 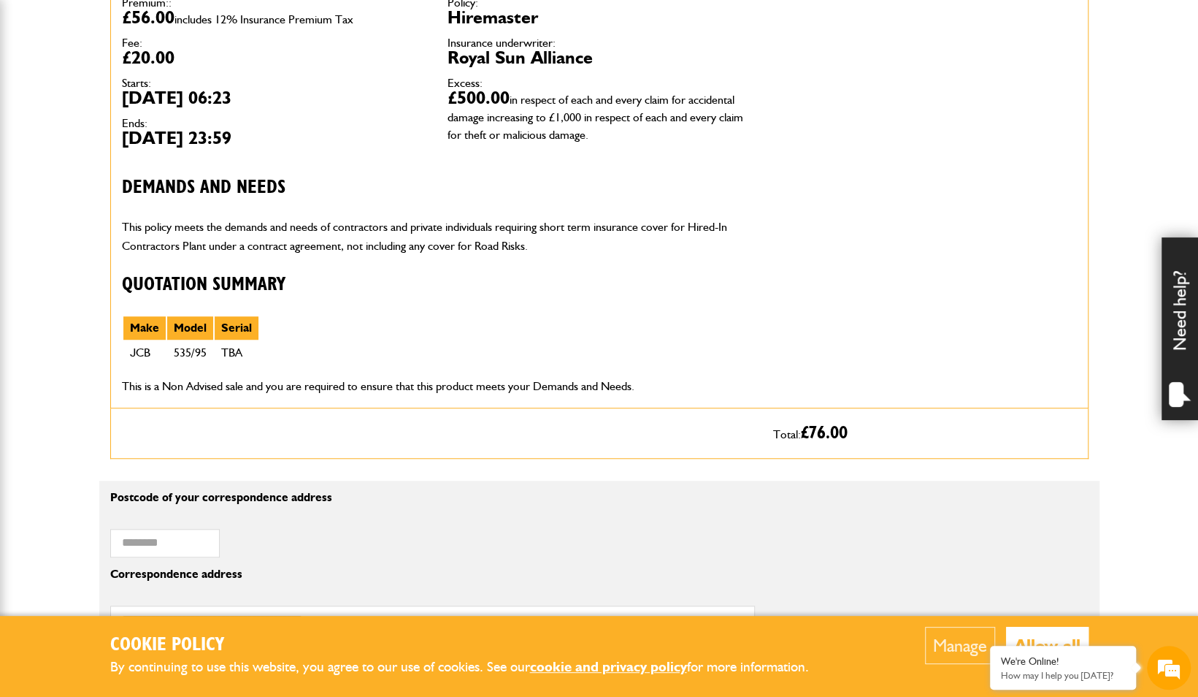 I want to click on p: By continuing to use this website, you agree to our use of cookies. See our for more information., so click(x=472, y=667).